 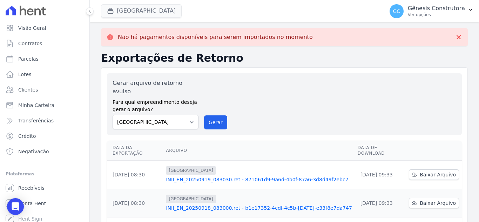 I want to click on th: Data da Exportação, so click(x=135, y=151).